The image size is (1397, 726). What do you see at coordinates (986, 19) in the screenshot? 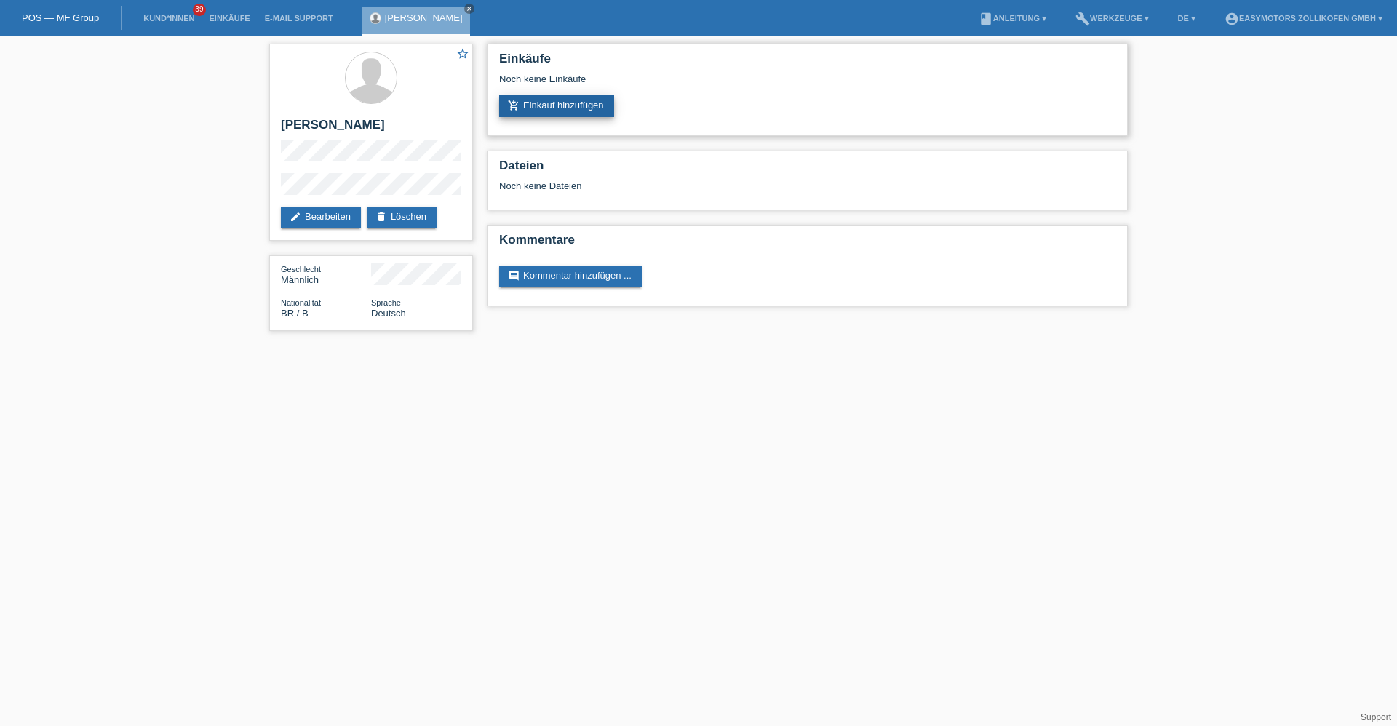
I see `i: book` at bounding box center [986, 19].